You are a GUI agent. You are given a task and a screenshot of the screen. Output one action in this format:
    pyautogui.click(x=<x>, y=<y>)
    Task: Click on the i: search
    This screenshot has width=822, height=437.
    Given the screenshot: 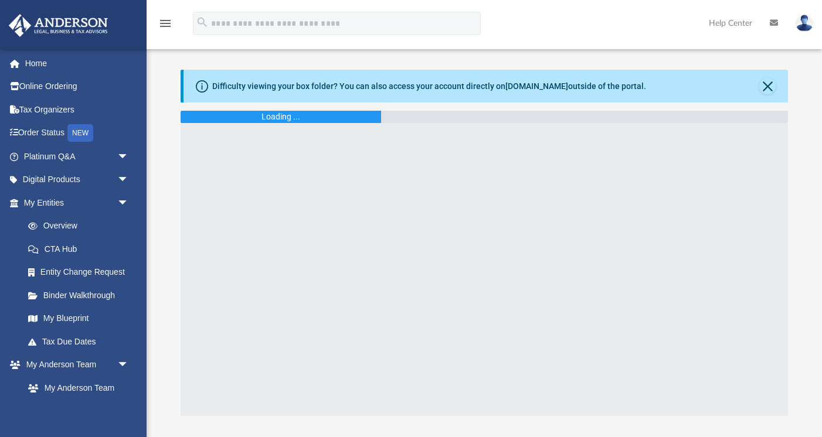 What is the action you would take?
    pyautogui.click(x=202, y=22)
    